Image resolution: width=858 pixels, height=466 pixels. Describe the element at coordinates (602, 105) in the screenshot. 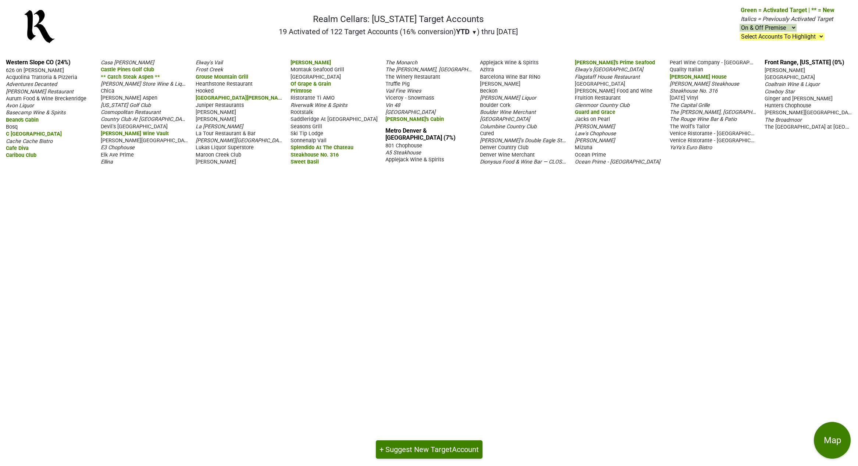

I see `span: Glenmoor Country Club` at that location.